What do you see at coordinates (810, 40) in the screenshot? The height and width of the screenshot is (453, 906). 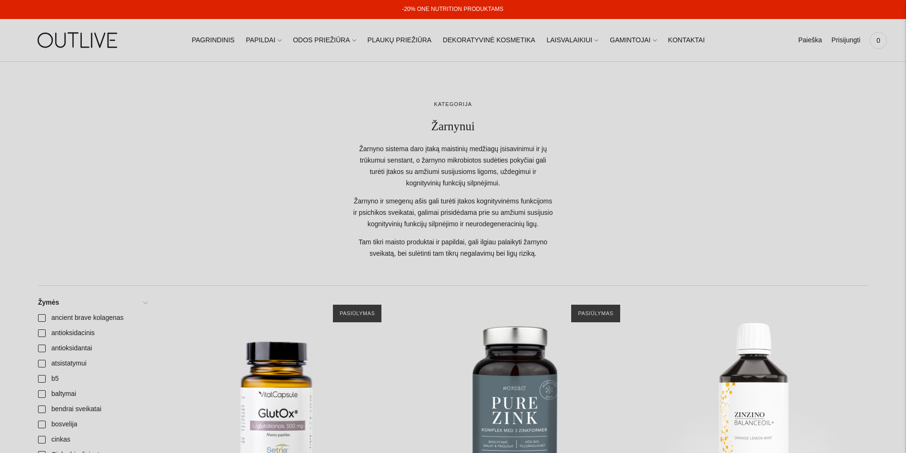 I see `a: Paieška` at bounding box center [810, 40].